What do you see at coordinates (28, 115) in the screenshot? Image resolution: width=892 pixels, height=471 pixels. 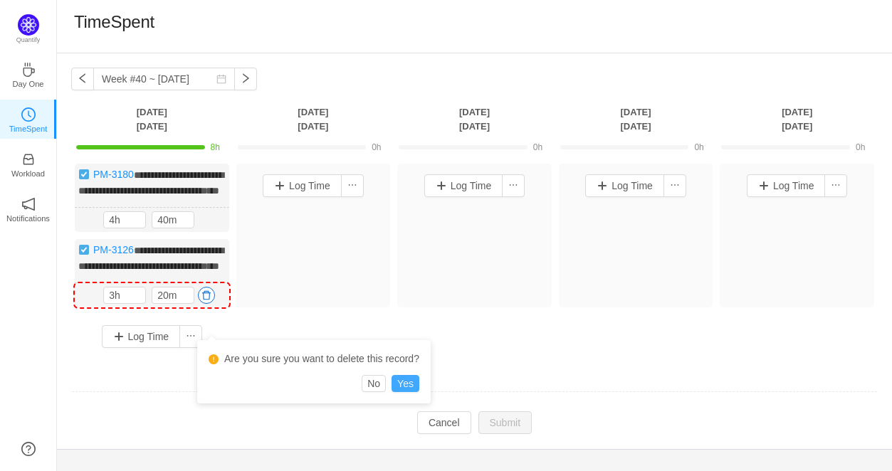 I see `i: icon: clock-circle` at bounding box center [28, 115].